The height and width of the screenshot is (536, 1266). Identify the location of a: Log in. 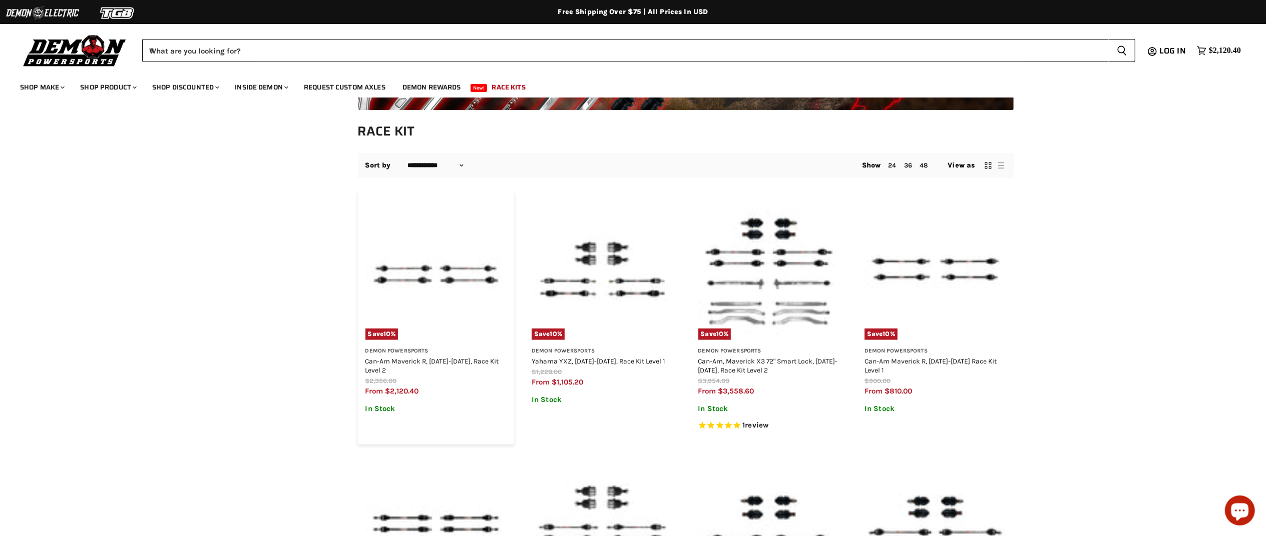
(1173, 51).